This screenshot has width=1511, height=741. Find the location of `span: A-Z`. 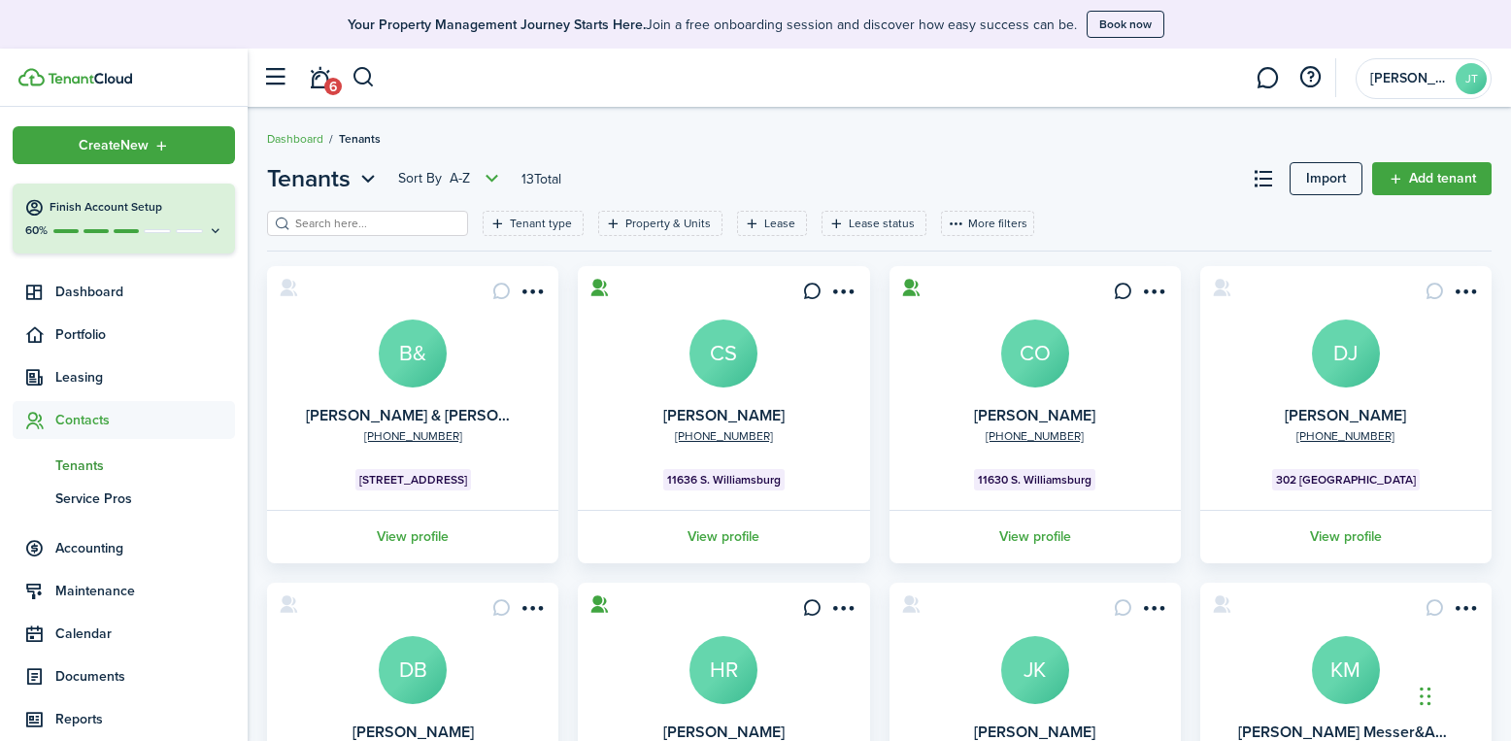

span: A-Z is located at coordinates (459, 179).